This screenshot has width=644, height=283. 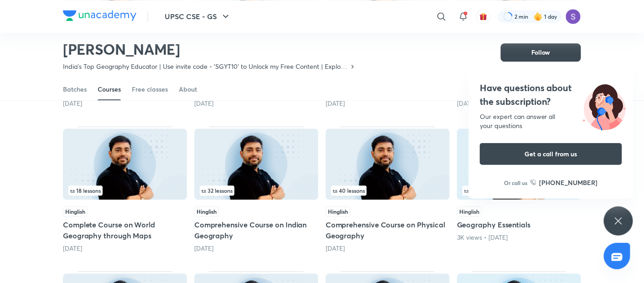 I want to click on a: Company Logo, so click(x=99, y=16).